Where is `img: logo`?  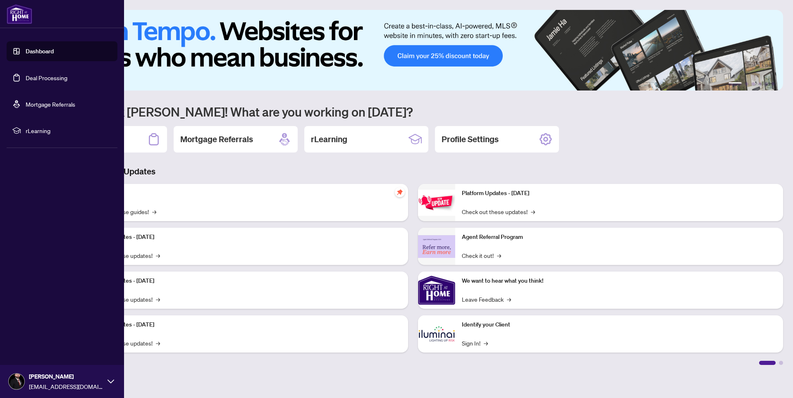
img: logo is located at coordinates (19, 14).